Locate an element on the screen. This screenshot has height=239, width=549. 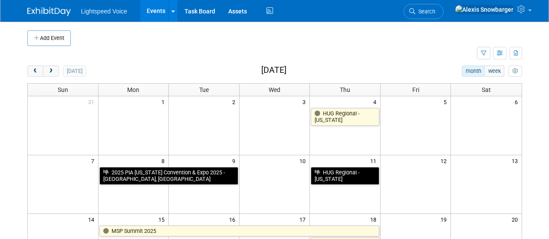
a: MSP Summit 2025 is located at coordinates (239, 231).